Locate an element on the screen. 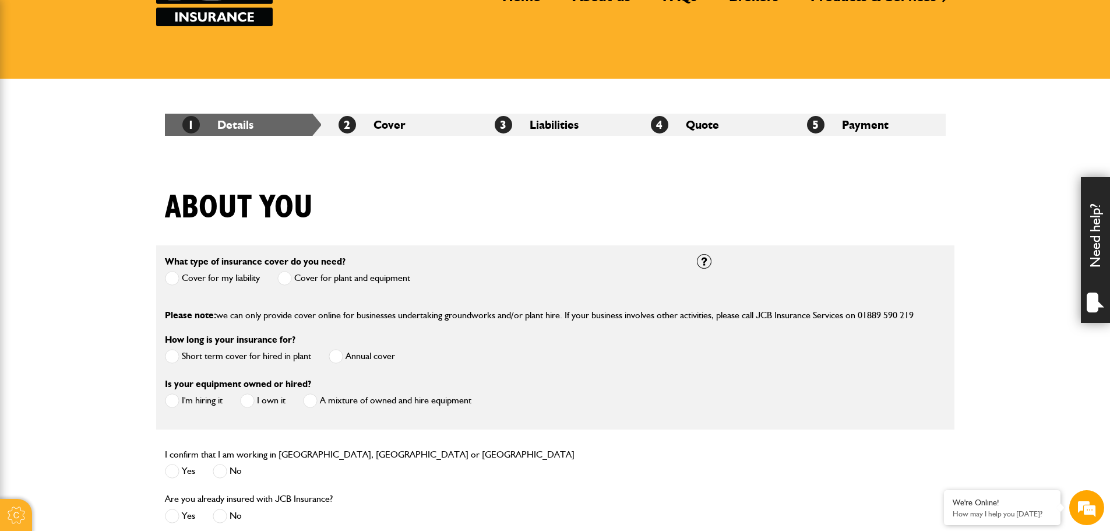 The height and width of the screenshot is (531, 1110). p: How may I help you today? is located at coordinates (1003, 514).